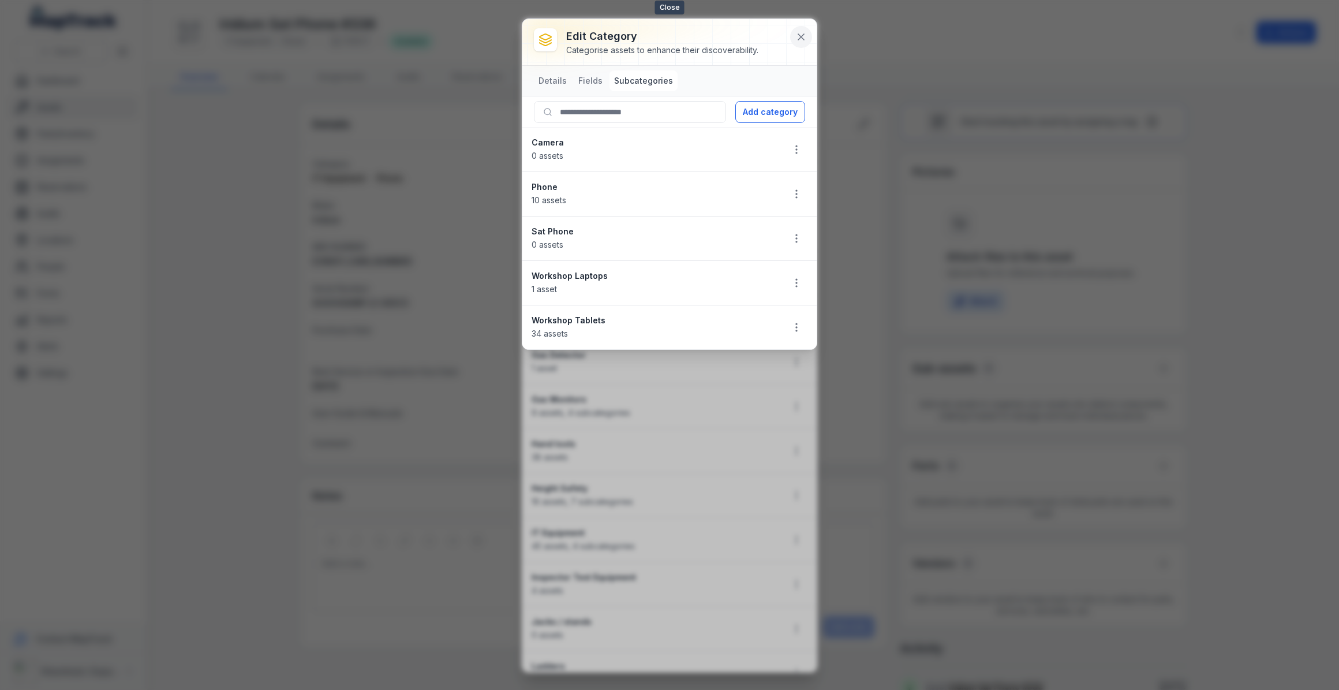 Image resolution: width=1339 pixels, height=690 pixels. Describe the element at coordinates (643, 81) in the screenshot. I see `button: Subcategories` at that location.